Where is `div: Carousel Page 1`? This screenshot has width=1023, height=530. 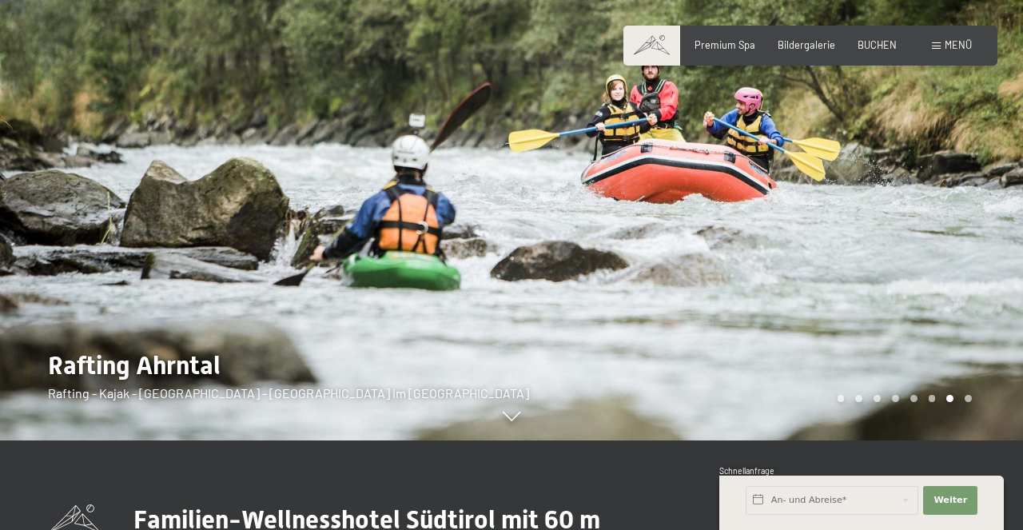 div: Carousel Page 1 is located at coordinates (841, 398).